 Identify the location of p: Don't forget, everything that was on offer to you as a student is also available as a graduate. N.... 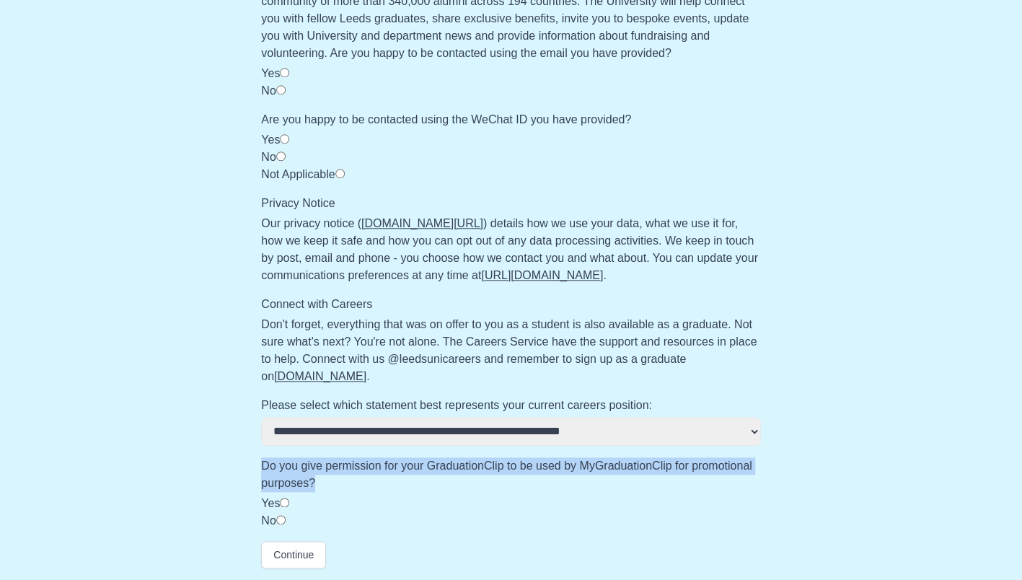
(511, 351).